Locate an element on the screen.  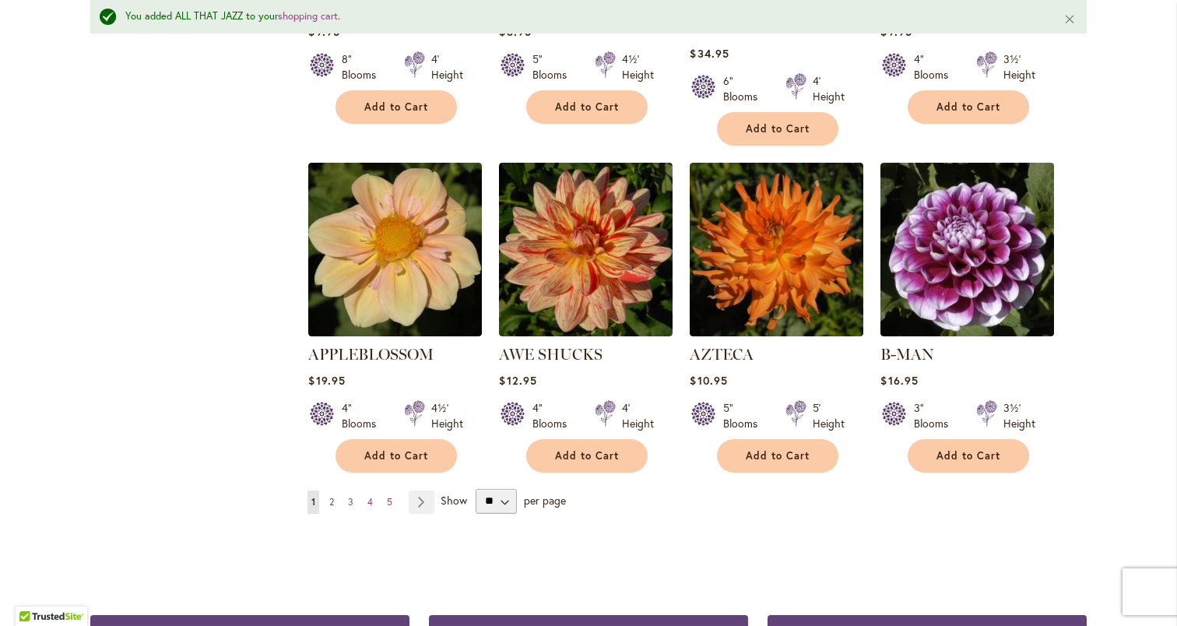
img: APPLEBLOSSOM is located at coordinates (395, 249).